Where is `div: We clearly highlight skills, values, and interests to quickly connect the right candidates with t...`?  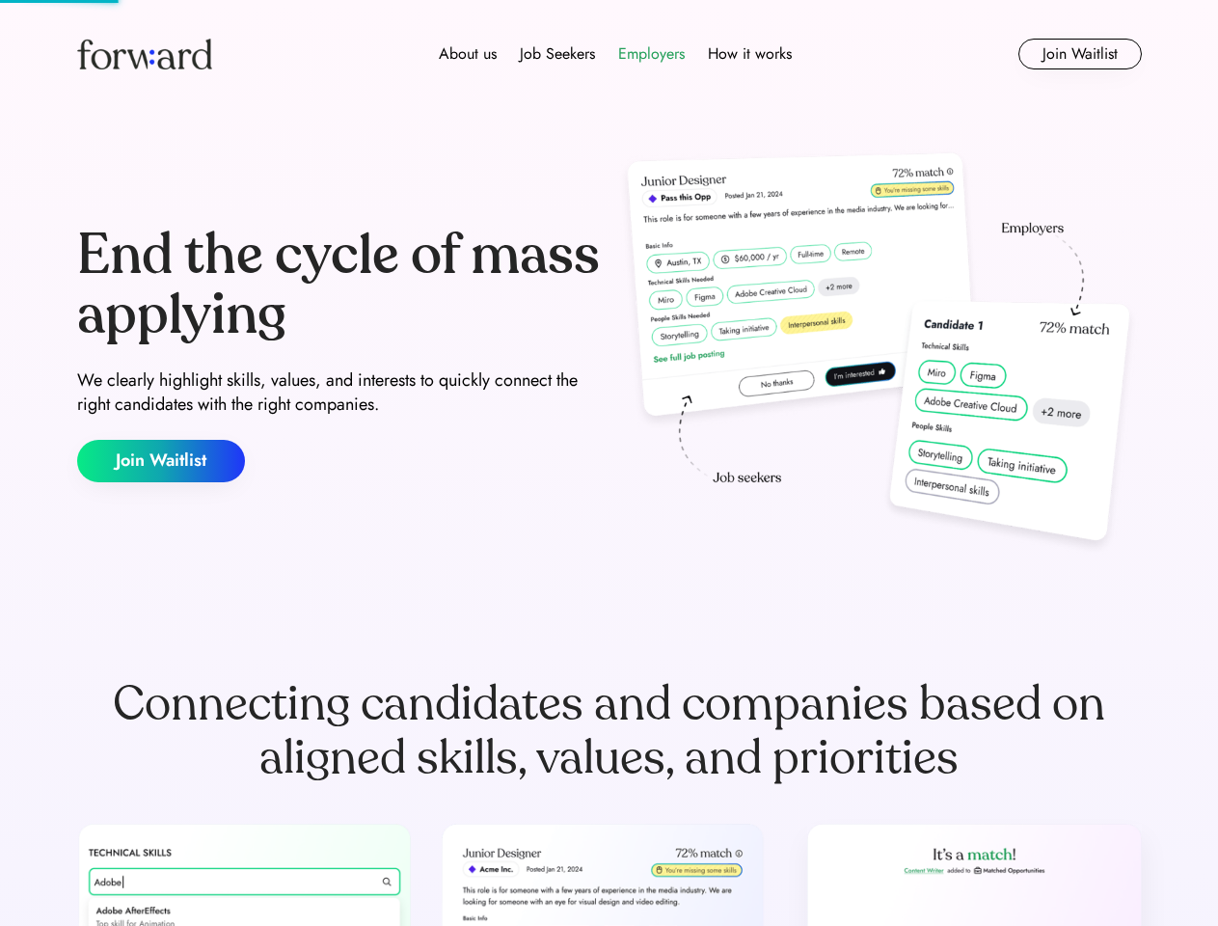
div: We clearly highlight skills, values, and interests to quickly connect the right candidates with t... is located at coordinates (339, 392).